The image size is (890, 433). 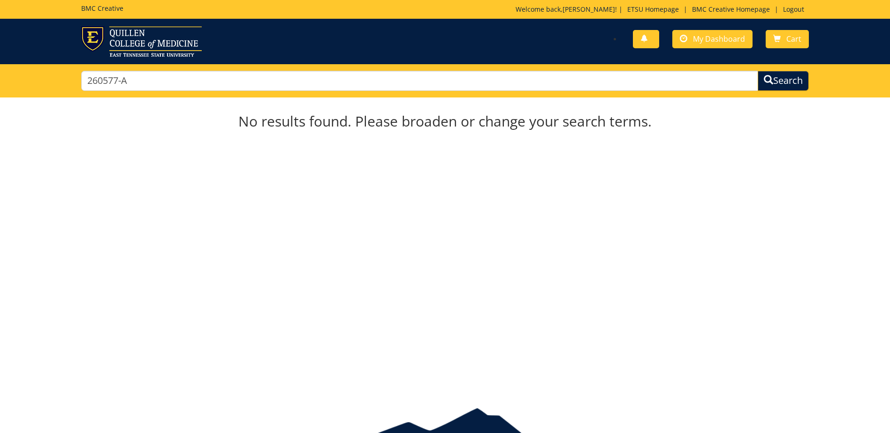 I want to click on button: Search, so click(x=783, y=81).